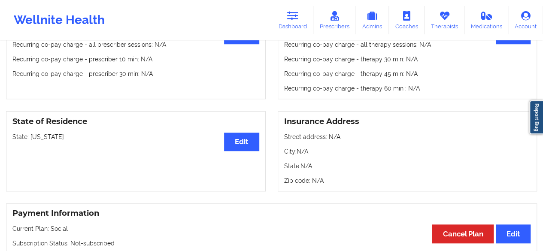 Image resolution: width=543 pixels, height=251 pixels. I want to click on h3: Insurance Address, so click(407, 121).